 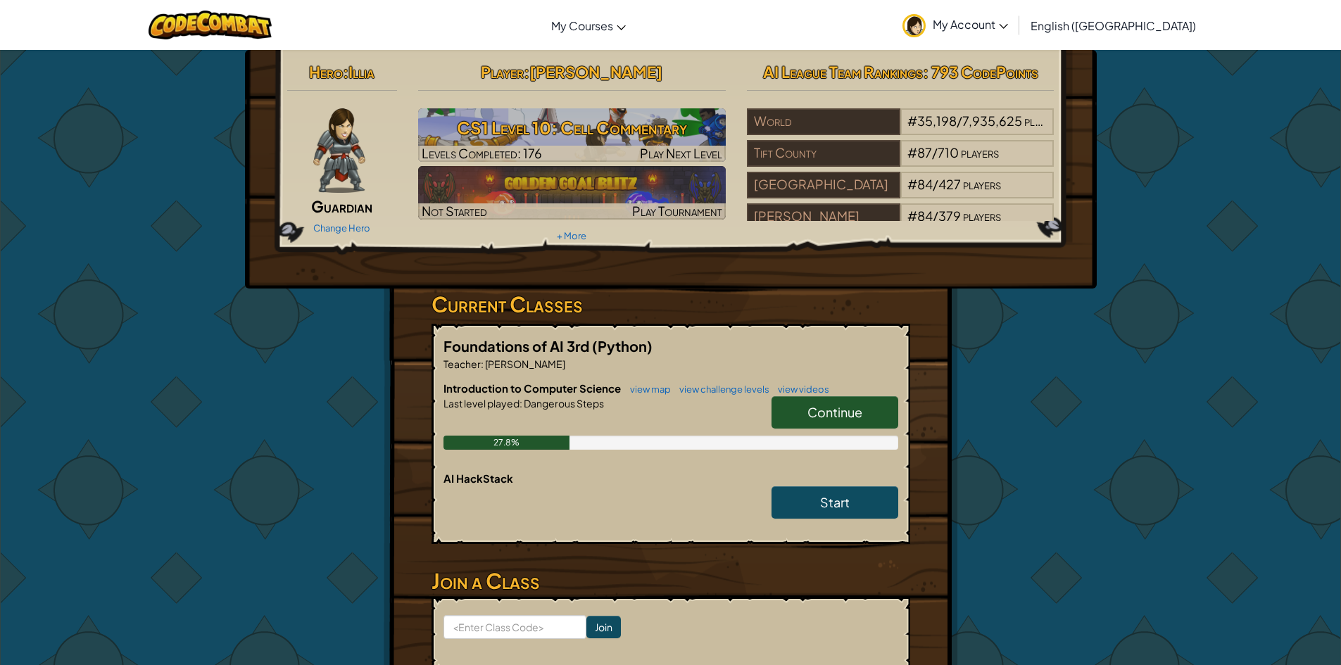 What do you see at coordinates (677, 210) in the screenshot?
I see `span: Play Tournament` at bounding box center [677, 210].